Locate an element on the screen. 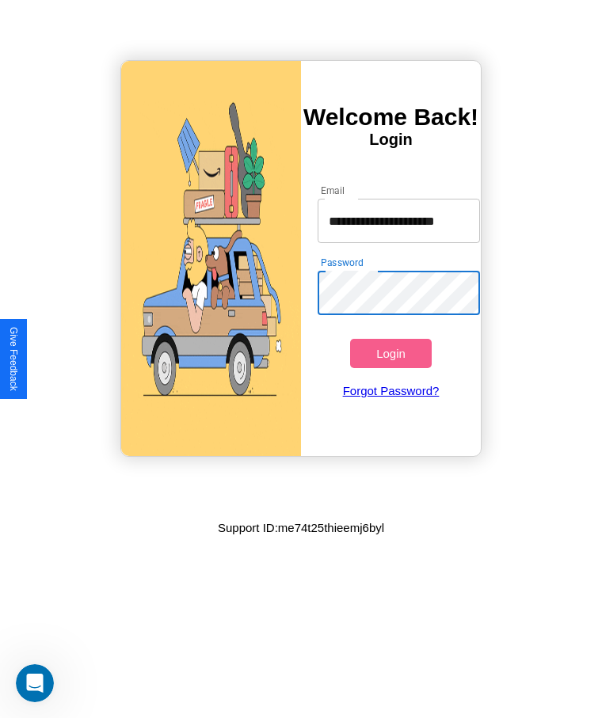 The image size is (602, 718). label: Email is located at coordinates (332, 190).